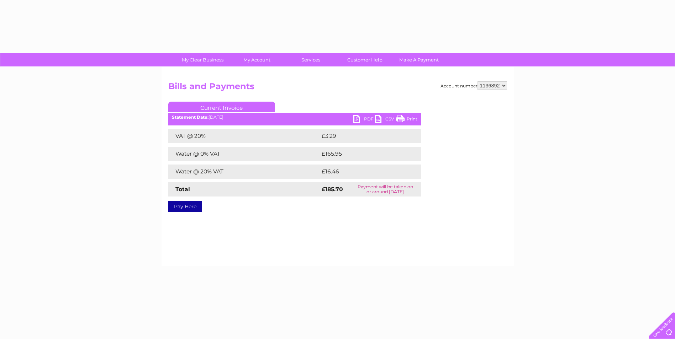 The width and height of the screenshot is (675, 339). I want to click on a: Services, so click(310, 60).